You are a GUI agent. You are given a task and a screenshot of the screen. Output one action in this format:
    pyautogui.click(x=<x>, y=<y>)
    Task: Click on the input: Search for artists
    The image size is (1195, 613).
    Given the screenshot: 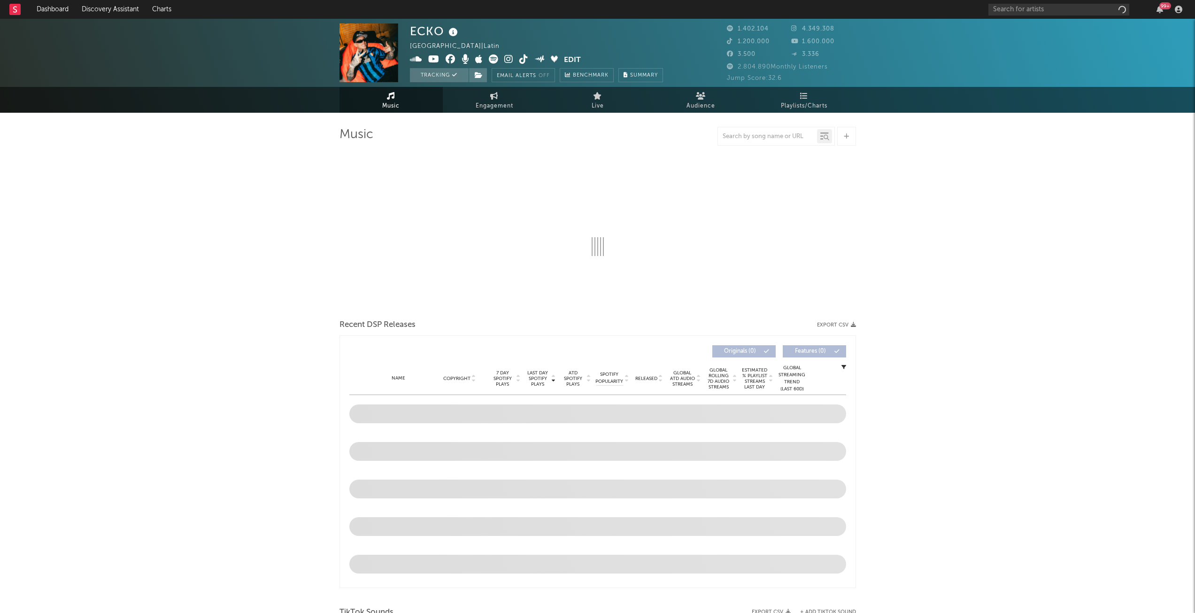 What is the action you would take?
    pyautogui.click(x=1059, y=9)
    